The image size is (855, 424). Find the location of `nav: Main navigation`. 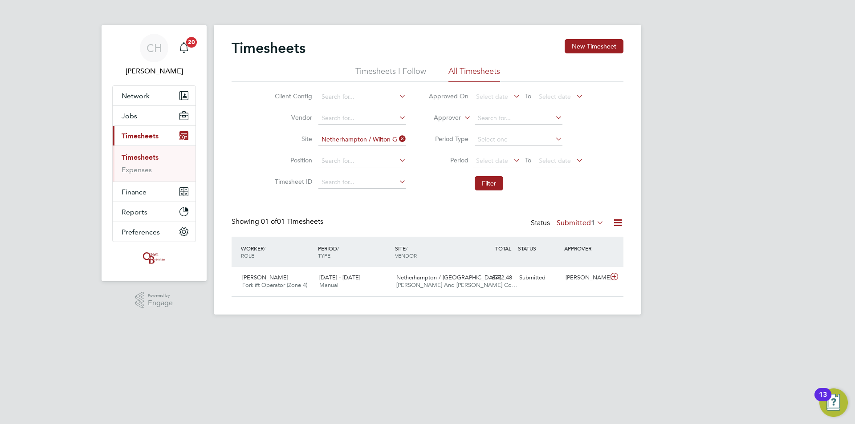

nav: Main navigation is located at coordinates (154, 153).